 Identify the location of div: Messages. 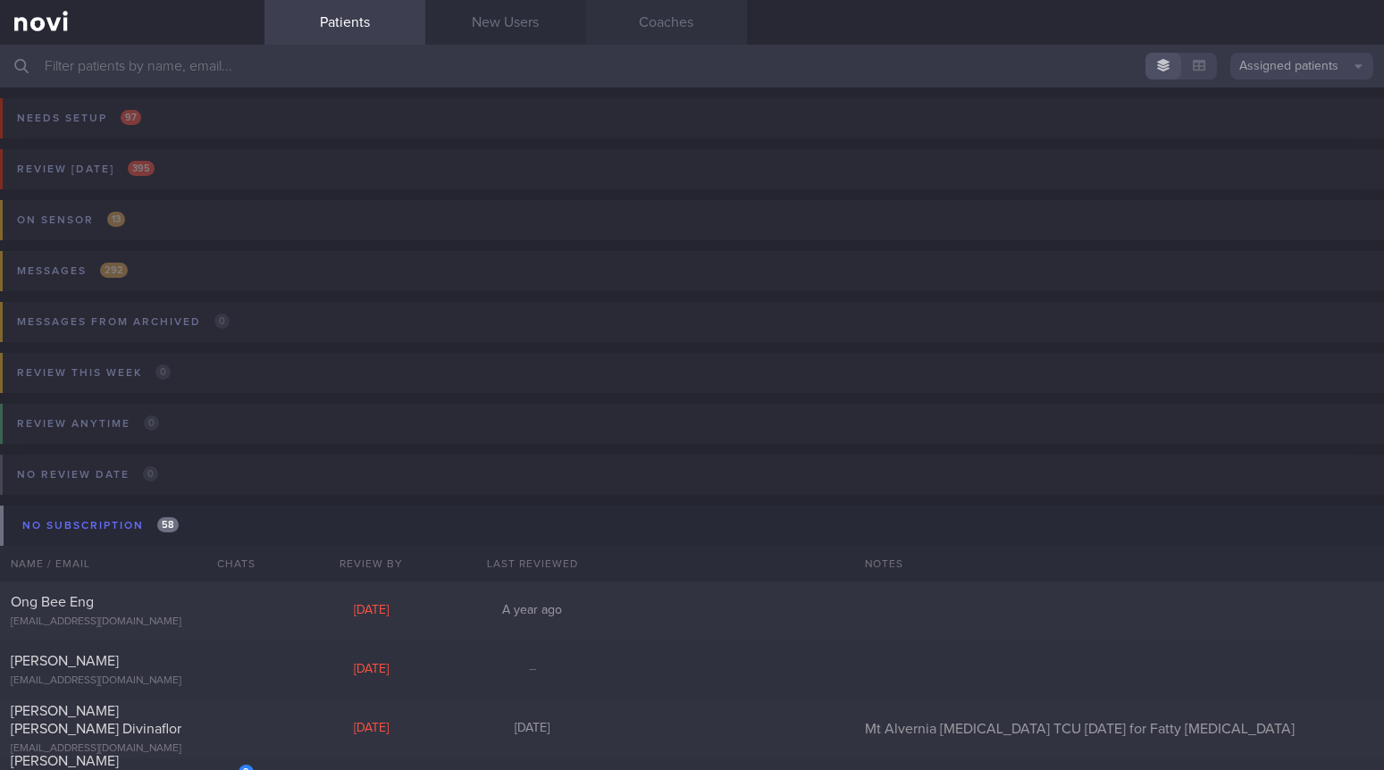
(72, 271).